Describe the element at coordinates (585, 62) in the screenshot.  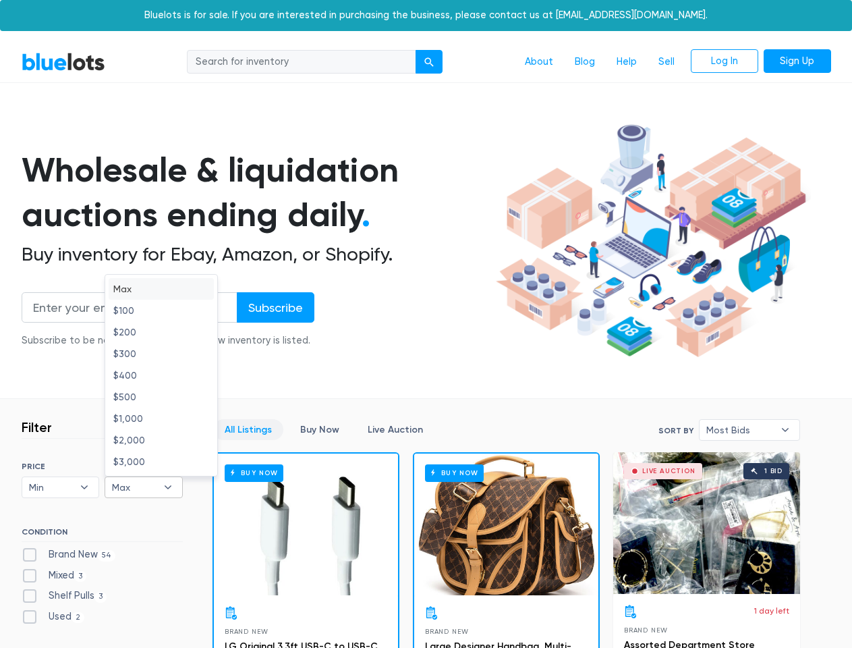
I see `a: Blog` at that location.